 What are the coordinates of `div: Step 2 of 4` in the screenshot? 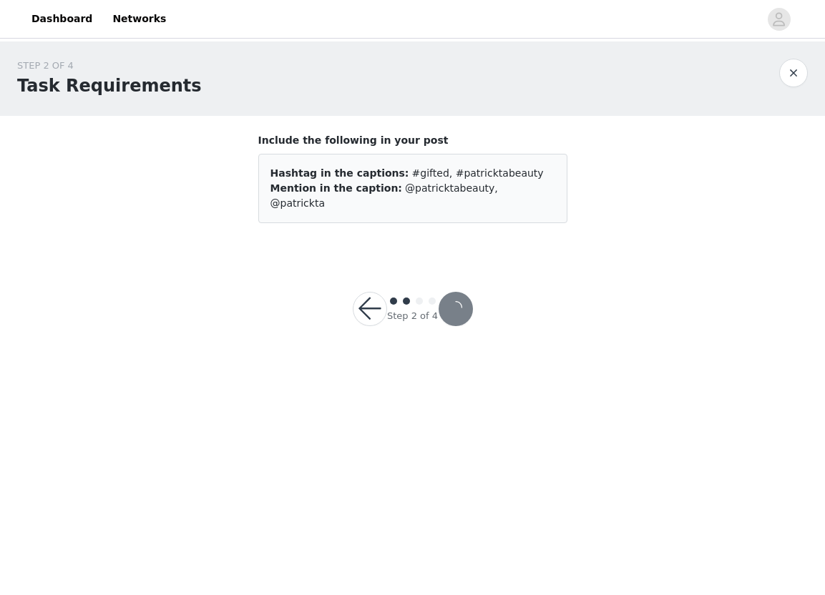 It's located at (412, 316).